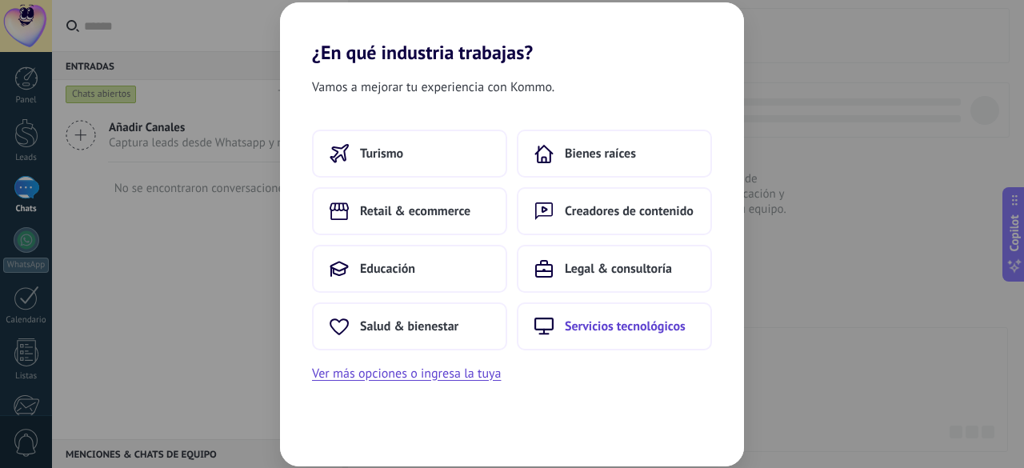 The image size is (1024, 468). I want to click on span: Bienes raíces, so click(600, 154).